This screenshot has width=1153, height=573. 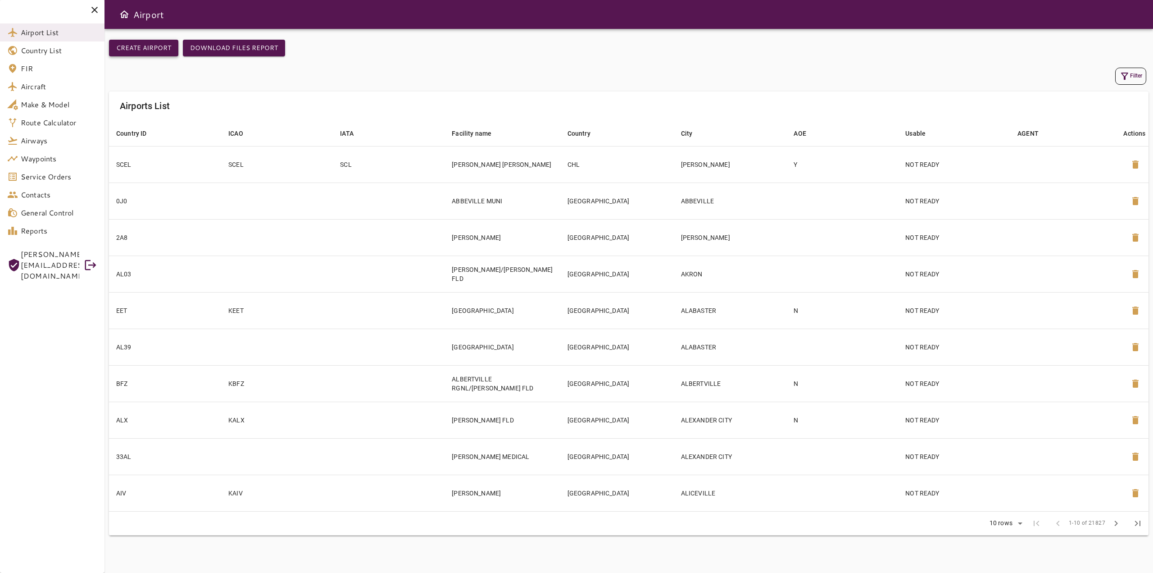 What do you see at coordinates (843, 164) in the screenshot?
I see `td: Y` at bounding box center [843, 164].